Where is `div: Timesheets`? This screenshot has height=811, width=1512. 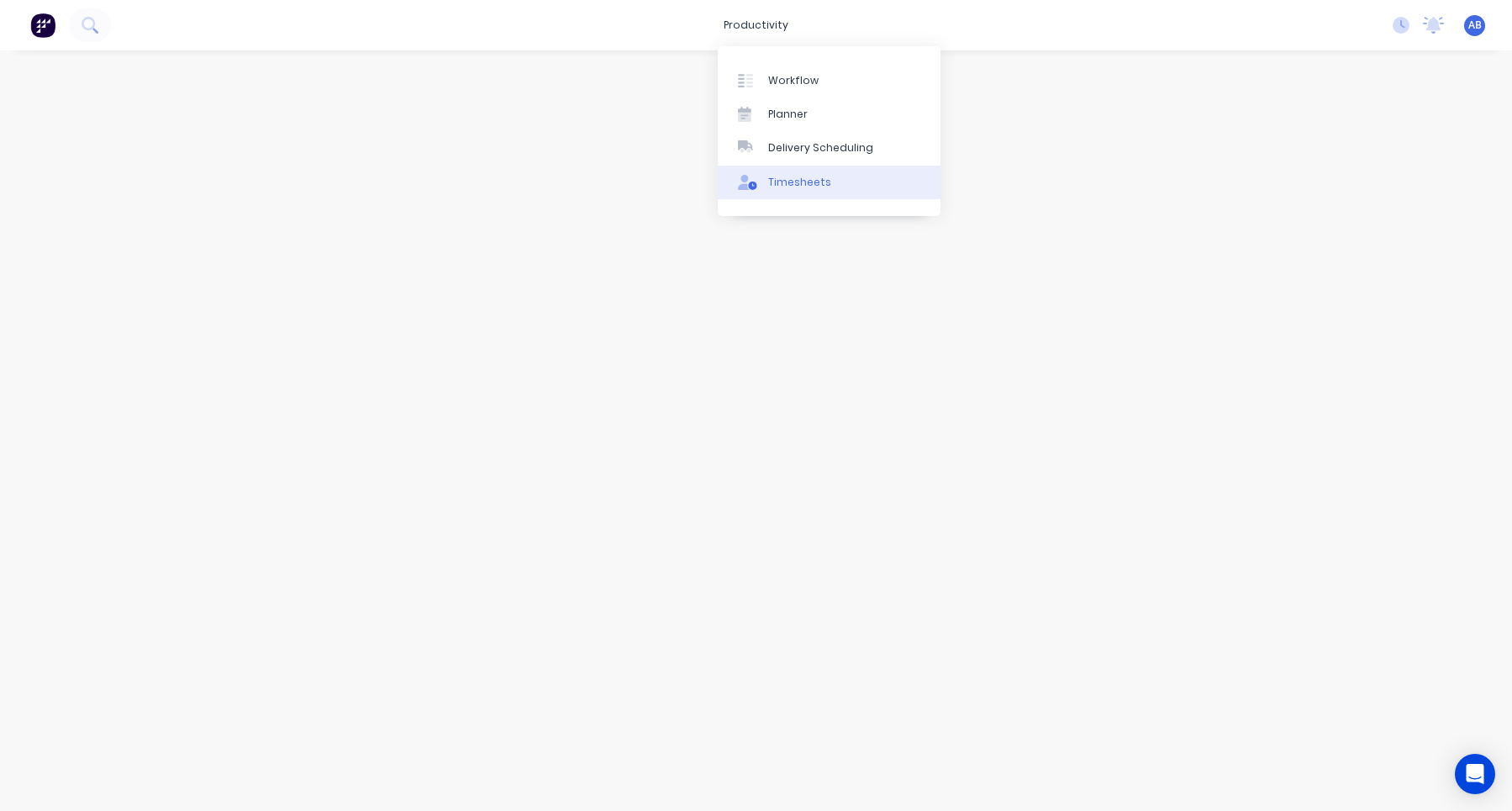
div: Timesheets is located at coordinates (799, 182).